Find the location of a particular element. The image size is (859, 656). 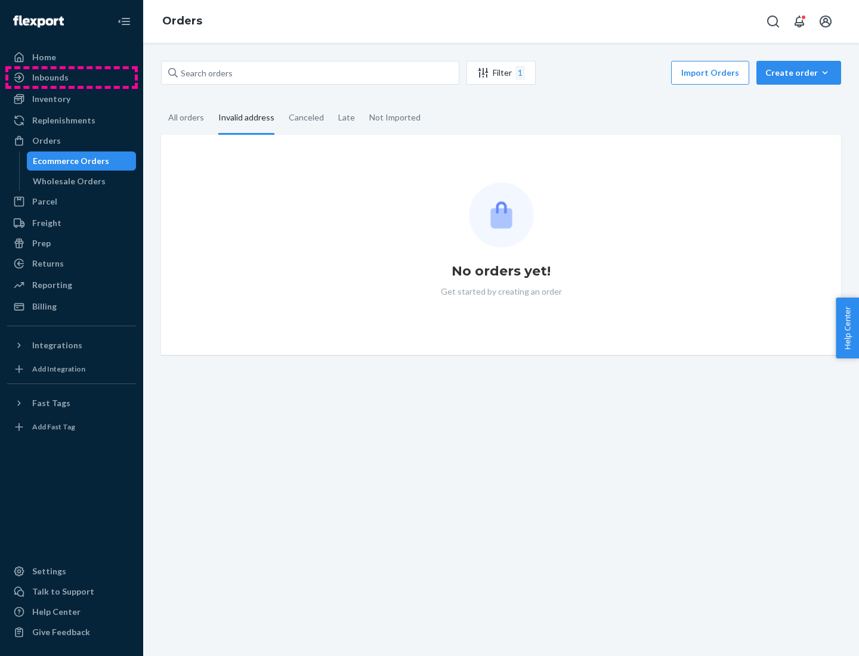

div: Prep is located at coordinates (41, 243).